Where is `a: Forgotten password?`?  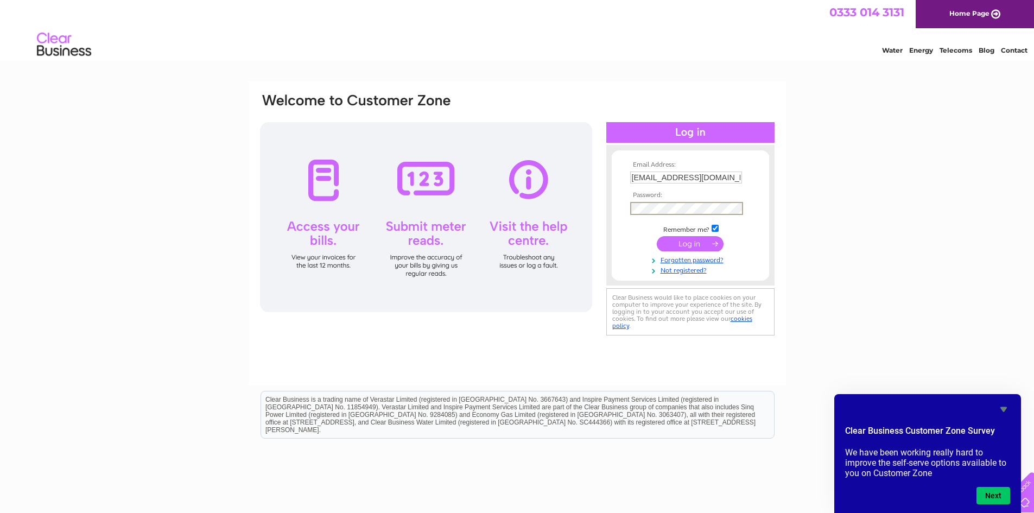 a: Forgotten password? is located at coordinates (692, 259).